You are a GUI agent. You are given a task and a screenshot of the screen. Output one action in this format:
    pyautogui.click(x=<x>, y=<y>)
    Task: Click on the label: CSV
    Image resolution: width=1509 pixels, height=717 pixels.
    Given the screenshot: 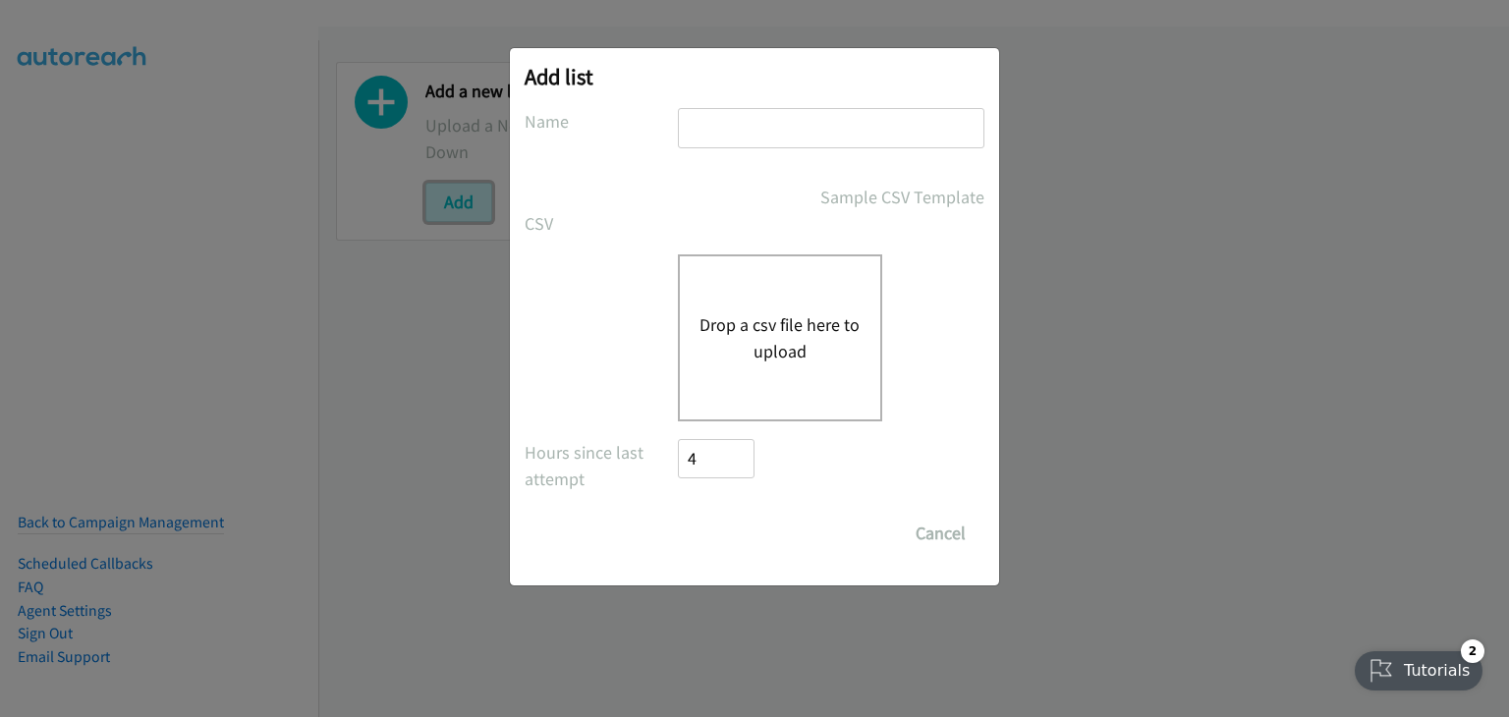 What is the action you would take?
    pyautogui.click(x=601, y=223)
    